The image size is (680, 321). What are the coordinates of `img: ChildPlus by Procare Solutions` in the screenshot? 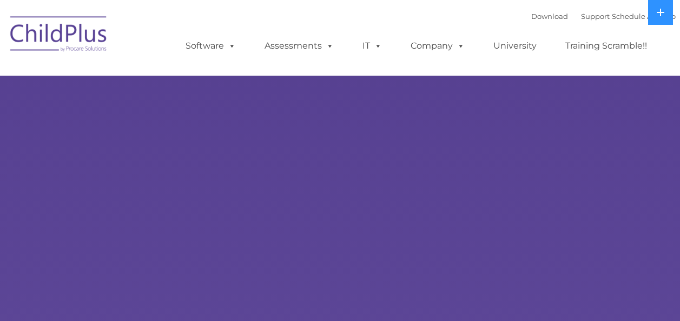 It's located at (59, 36).